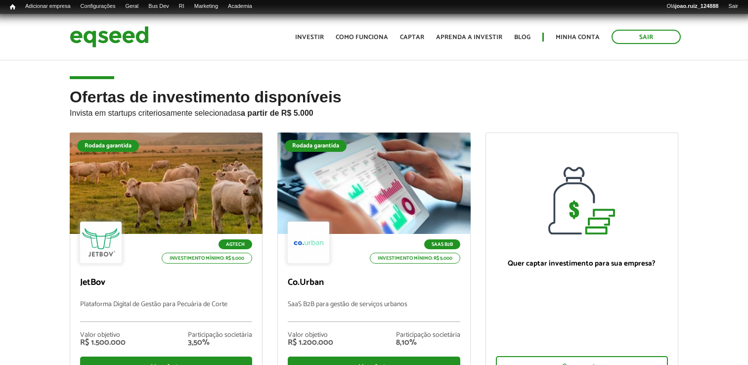 The image size is (748, 365). Describe the element at coordinates (277, 113) in the screenshot. I see `strong: a partir de R$ 5.000` at that location.